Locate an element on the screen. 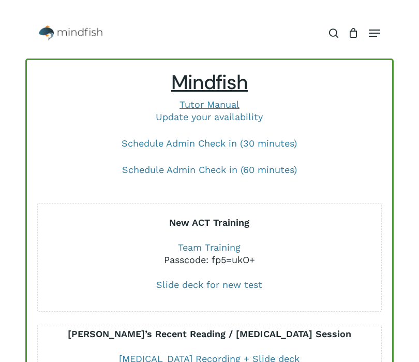  b: New ACT Training is located at coordinates (209, 222).